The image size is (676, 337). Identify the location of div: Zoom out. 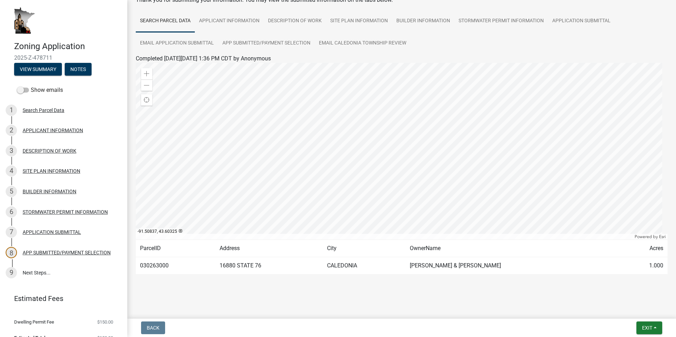
(147, 85).